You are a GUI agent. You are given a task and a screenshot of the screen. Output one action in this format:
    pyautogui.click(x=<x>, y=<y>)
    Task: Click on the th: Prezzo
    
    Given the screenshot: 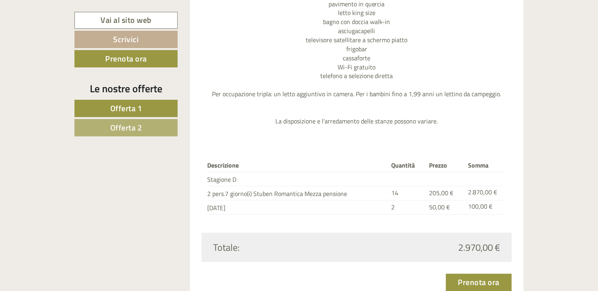 What is the action you would take?
    pyautogui.click(x=445, y=165)
    